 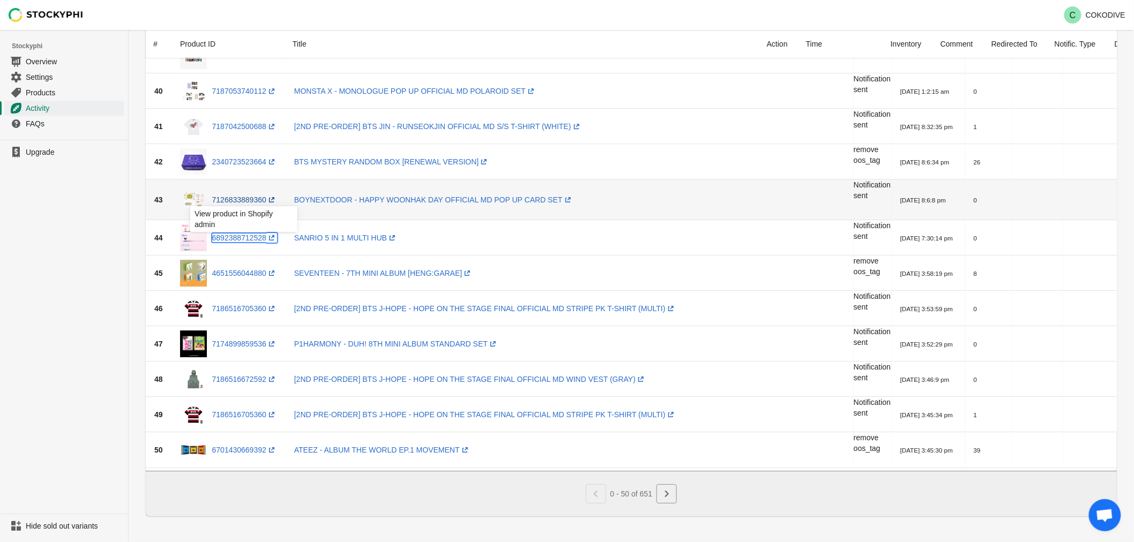 What do you see at coordinates (521, 44) in the screenshot?
I see `div: Title` at bounding box center [521, 44].